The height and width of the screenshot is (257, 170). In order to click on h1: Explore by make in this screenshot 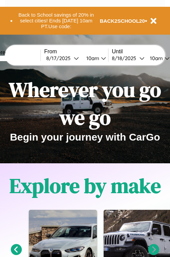, I will do `click(85, 186)`.